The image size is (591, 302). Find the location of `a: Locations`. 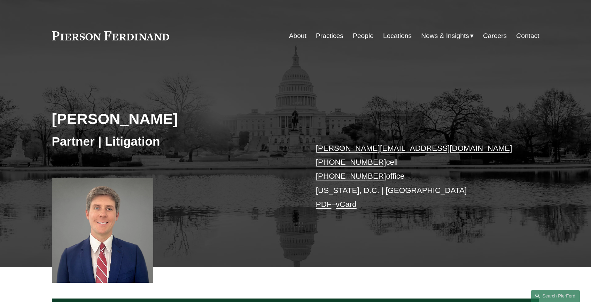

a: Locations is located at coordinates (397, 36).